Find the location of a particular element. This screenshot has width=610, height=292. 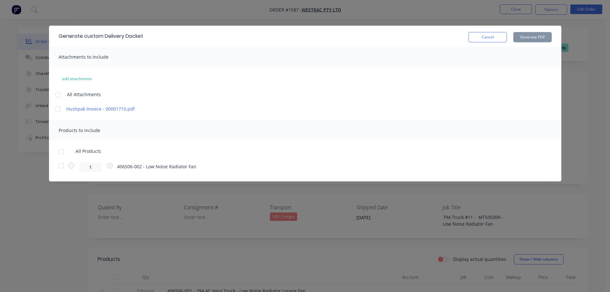

button: add attachments is located at coordinates (77, 79).